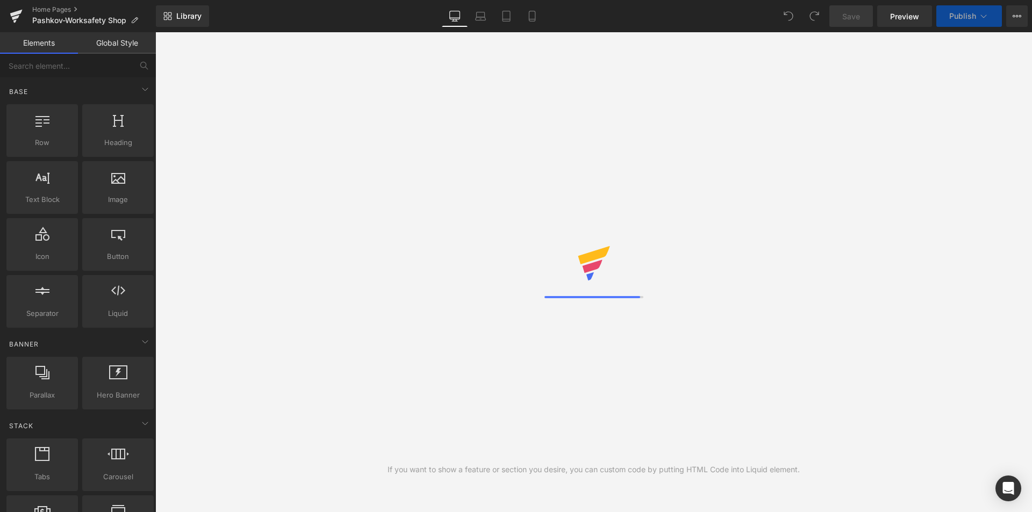 The height and width of the screenshot is (512, 1032). Describe the element at coordinates (42, 395) in the screenshot. I see `span: Parallax` at that location.